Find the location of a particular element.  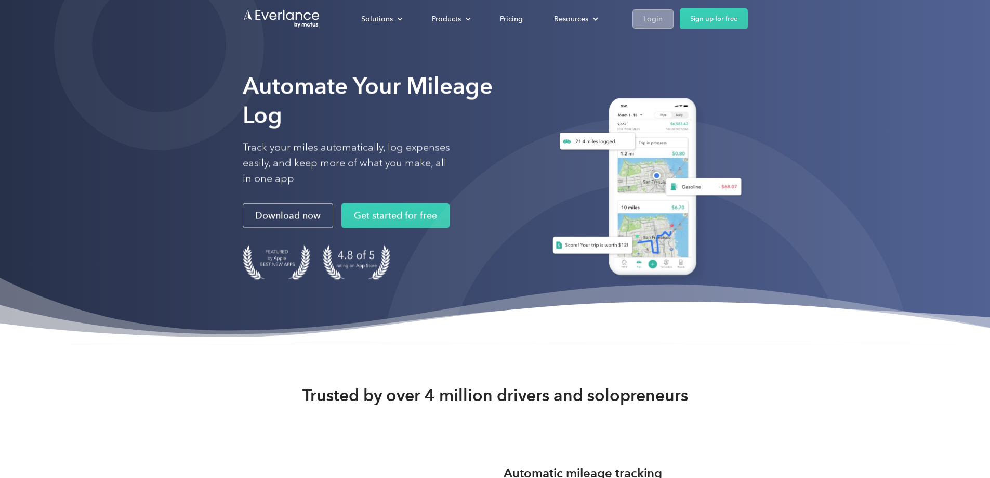

a: Sign up for free is located at coordinates (714, 19).